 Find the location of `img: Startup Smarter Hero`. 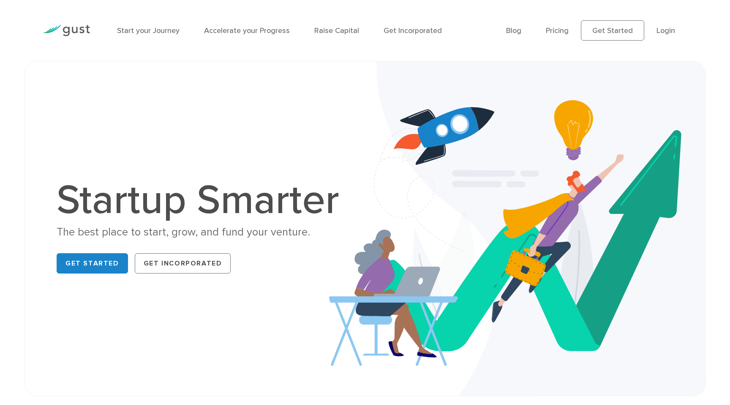

img: Startup Smarter Hero is located at coordinates (517, 228).